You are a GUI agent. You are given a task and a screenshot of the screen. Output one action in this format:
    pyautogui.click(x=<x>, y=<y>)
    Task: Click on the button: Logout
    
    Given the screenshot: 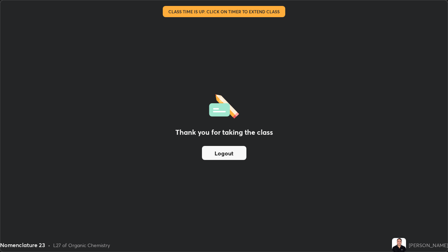 What is the action you would take?
    pyautogui.click(x=224, y=153)
    